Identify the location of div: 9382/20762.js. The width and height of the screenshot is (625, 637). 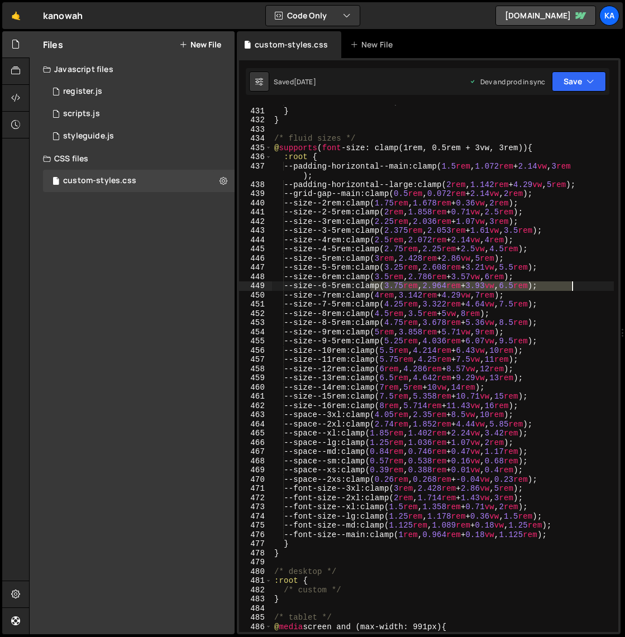
(138, 136).